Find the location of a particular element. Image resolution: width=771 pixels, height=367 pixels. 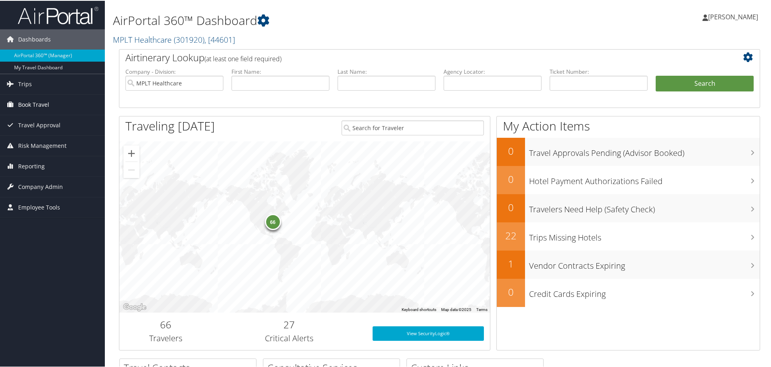

label: First Name: is located at coordinates (280, 71).